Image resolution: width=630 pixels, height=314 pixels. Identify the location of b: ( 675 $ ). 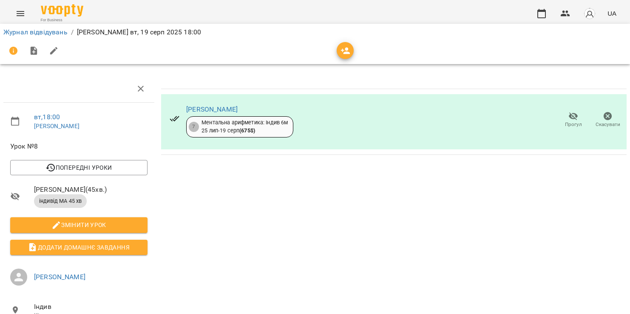
(247, 130).